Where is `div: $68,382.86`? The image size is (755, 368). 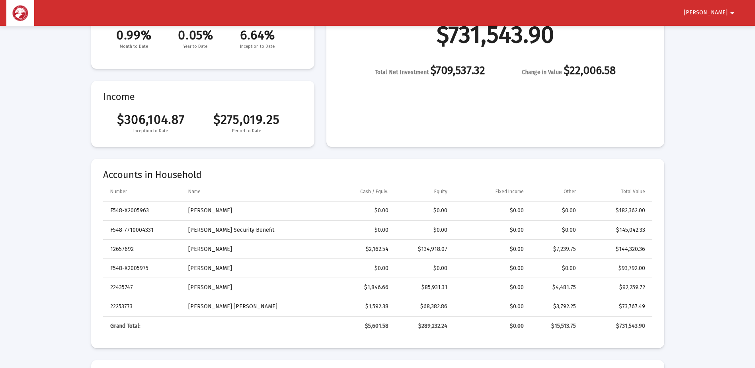 div: $68,382.86 is located at coordinates (423, 306).